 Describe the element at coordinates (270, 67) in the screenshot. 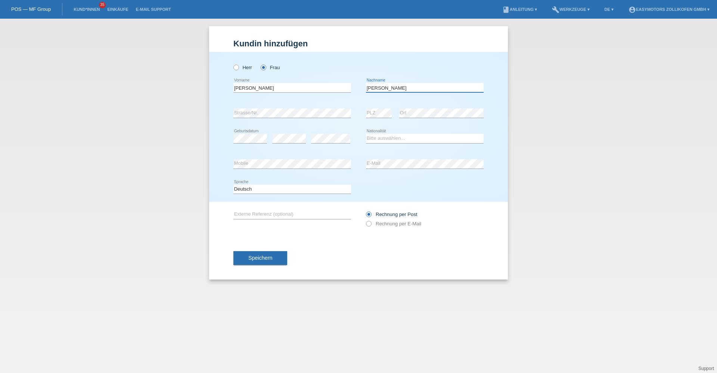

I see `label: Frau` at that location.